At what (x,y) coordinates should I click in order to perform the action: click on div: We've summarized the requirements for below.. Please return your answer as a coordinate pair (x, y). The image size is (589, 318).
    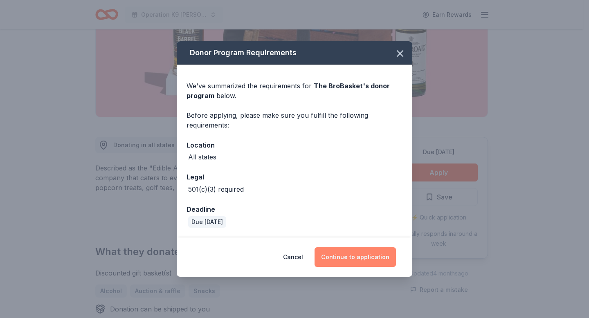
    Looking at the image, I should click on (295, 91).